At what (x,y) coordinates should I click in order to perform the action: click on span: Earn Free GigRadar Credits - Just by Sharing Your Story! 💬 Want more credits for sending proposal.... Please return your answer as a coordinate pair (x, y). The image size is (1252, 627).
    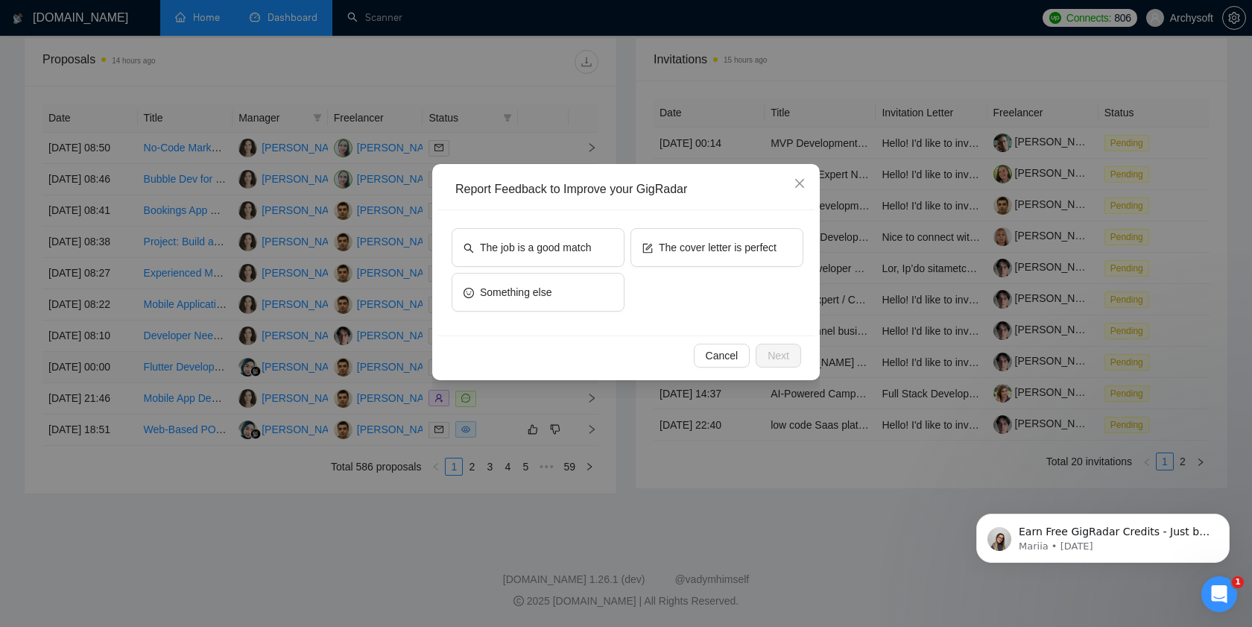
    Looking at the image, I should click on (161, 227).